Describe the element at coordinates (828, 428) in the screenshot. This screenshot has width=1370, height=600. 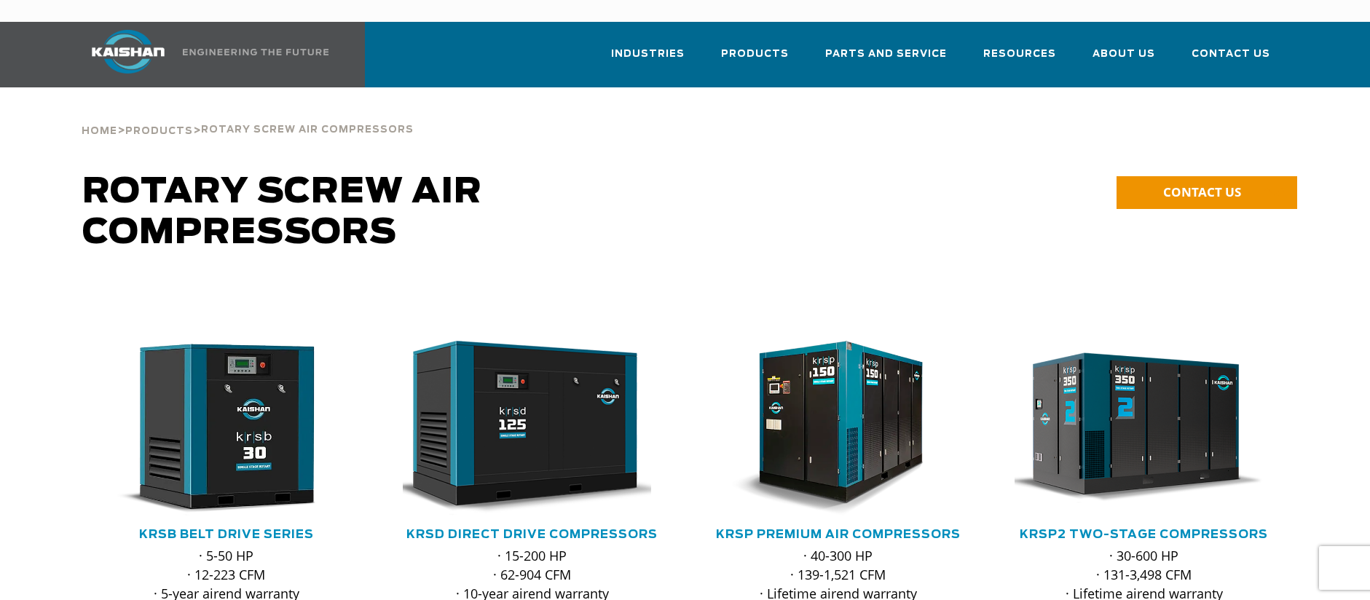
I see `img: krsp150` at that location.